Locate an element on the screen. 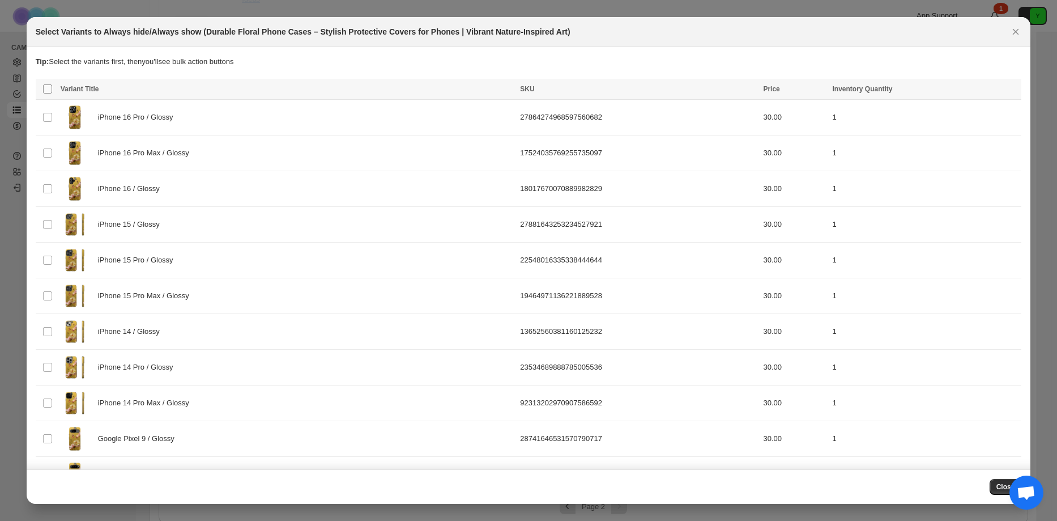 Image resolution: width=1057 pixels, height=521 pixels. span: iPhone 14 / Glossy is located at coordinates (132, 331).